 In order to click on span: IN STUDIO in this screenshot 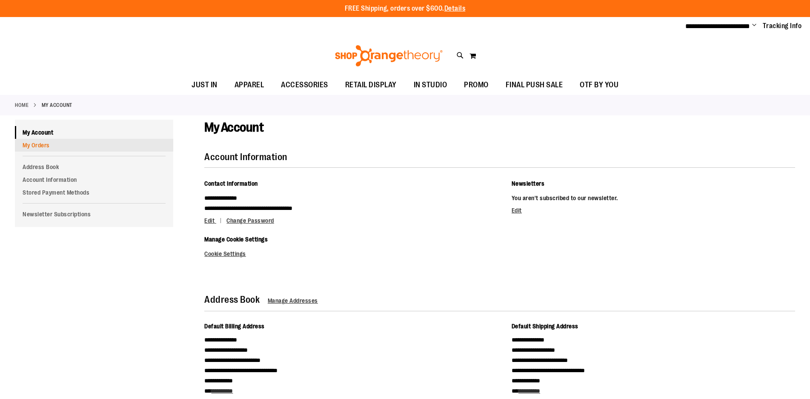, I will do `click(430, 85)`.